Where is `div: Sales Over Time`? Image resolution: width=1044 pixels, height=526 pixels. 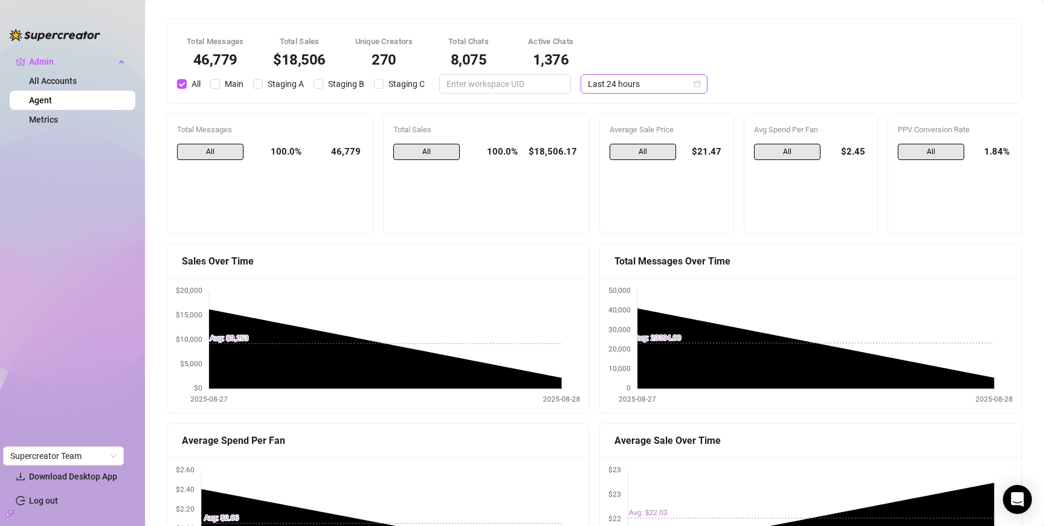
div: Sales Over Time is located at coordinates (378, 261).